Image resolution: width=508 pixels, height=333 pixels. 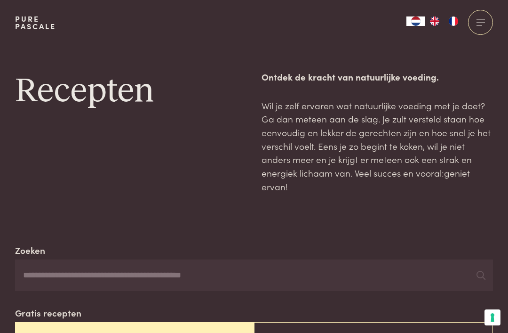 I want to click on aside: Language selected: Nederlands, so click(x=435, y=21).